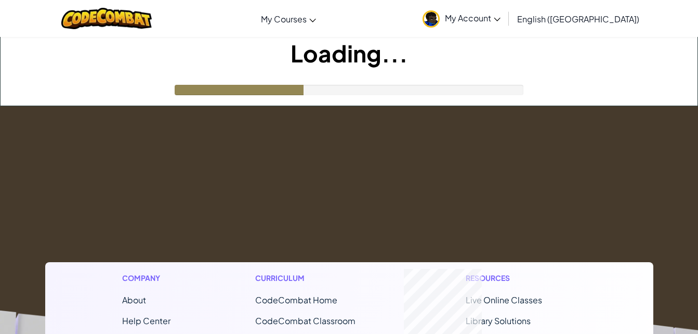 This screenshot has width=698, height=334. Describe the element at coordinates (498, 320) in the screenshot. I see `a: Library Solutions` at that location.